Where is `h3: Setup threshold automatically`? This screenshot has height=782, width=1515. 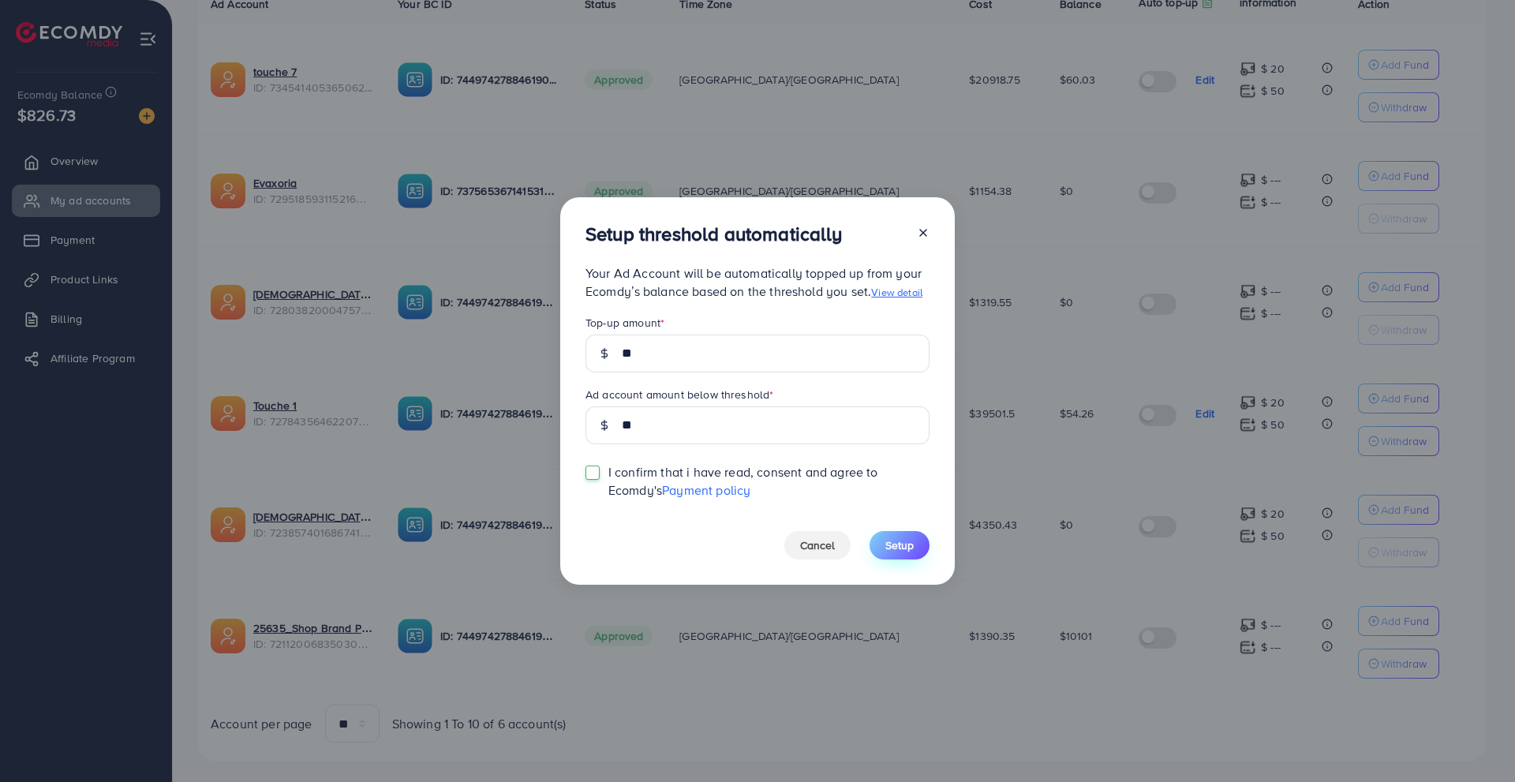 h3: Setup threshold automatically is located at coordinates (714, 234).